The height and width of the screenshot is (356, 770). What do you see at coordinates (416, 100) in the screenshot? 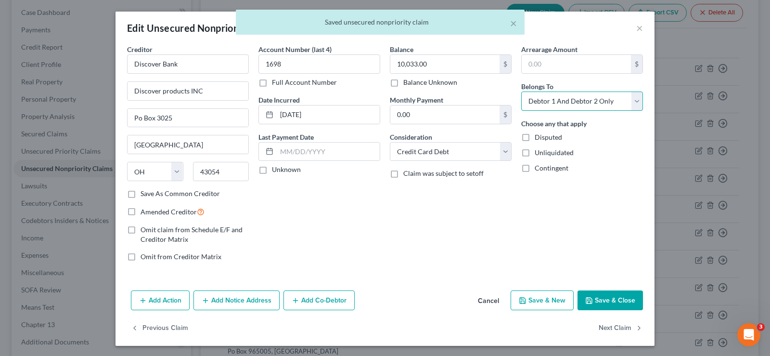
I see `label: Monthly Payment` at bounding box center [416, 100].